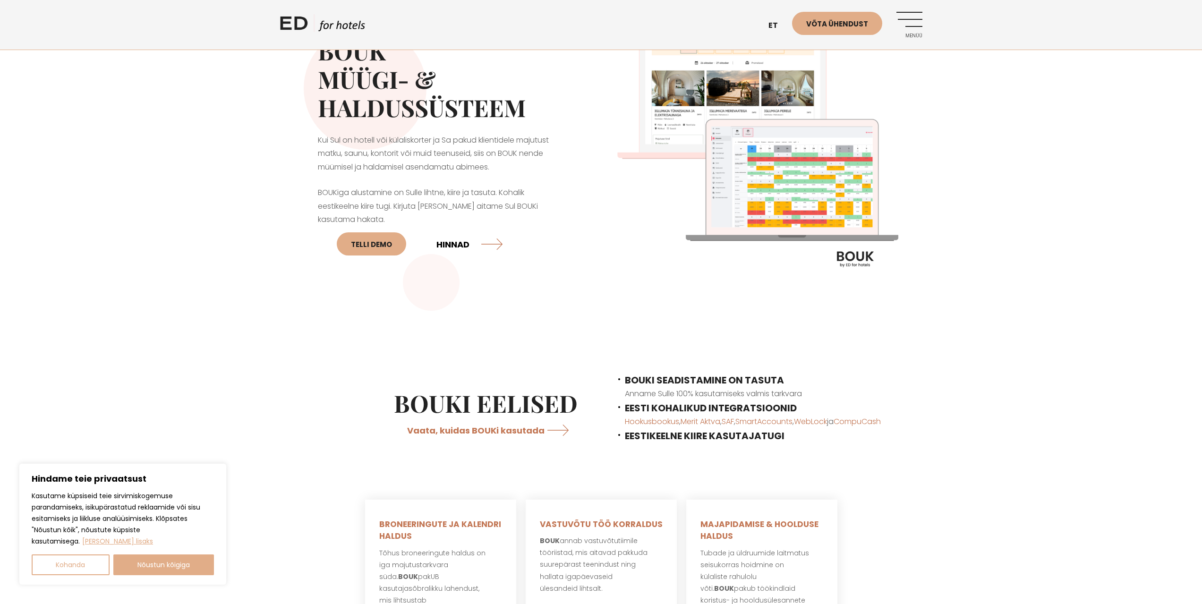 This screenshot has height=604, width=1202. What do you see at coordinates (123, 479) in the screenshot?
I see `p: Hindame teie privaatsust` at bounding box center [123, 479].